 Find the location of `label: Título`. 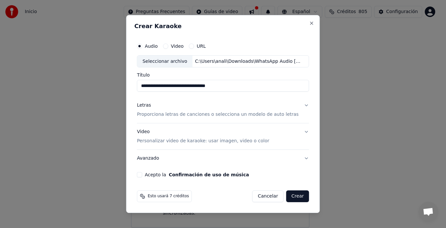

label: Título is located at coordinates (223, 75).